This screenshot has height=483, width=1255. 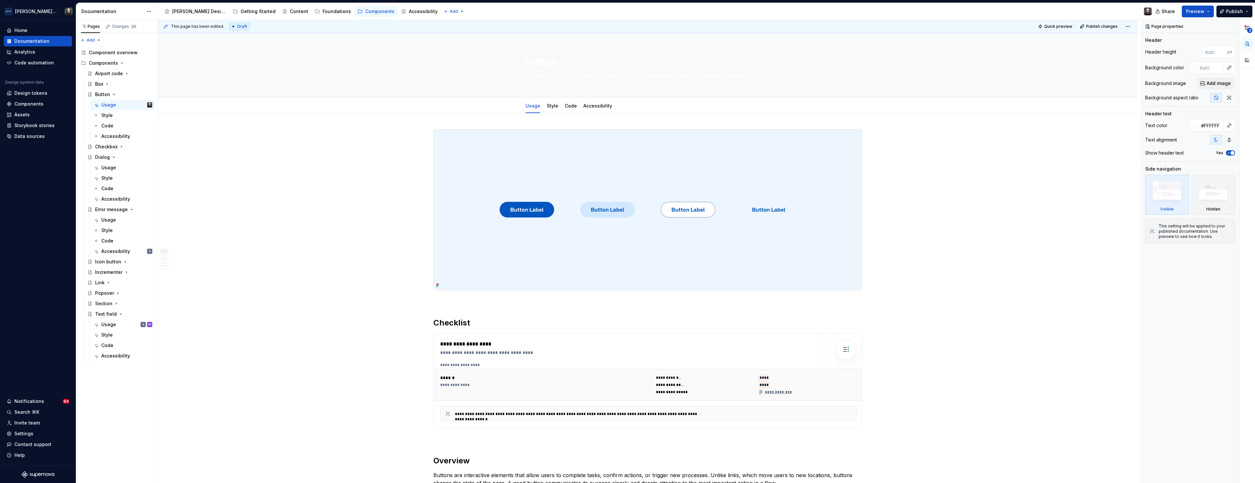 What do you see at coordinates (120, 293) in the screenshot?
I see `a: Popover` at bounding box center [120, 293].